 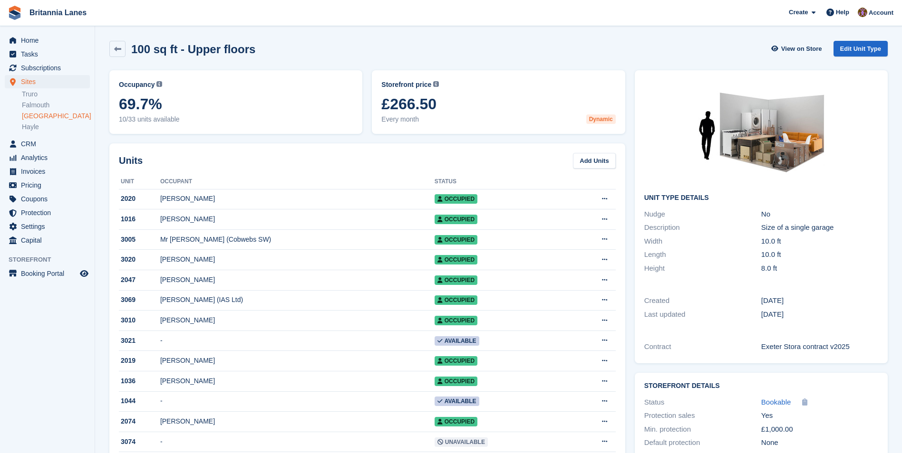 What do you see at coordinates (819, 416) in the screenshot?
I see `div: Yes` at bounding box center [819, 416].